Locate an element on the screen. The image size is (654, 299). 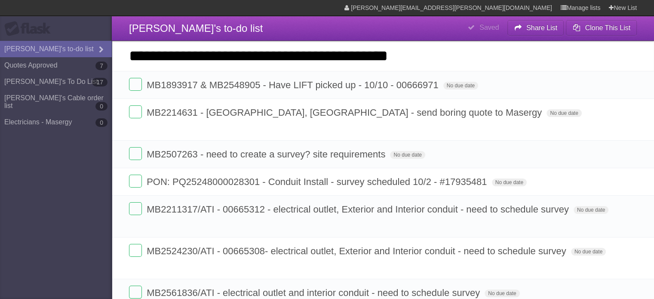
span: MB2561836/ATI - electrical outlet and interior conduit - need to schedule survey is located at coordinates (314, 292).